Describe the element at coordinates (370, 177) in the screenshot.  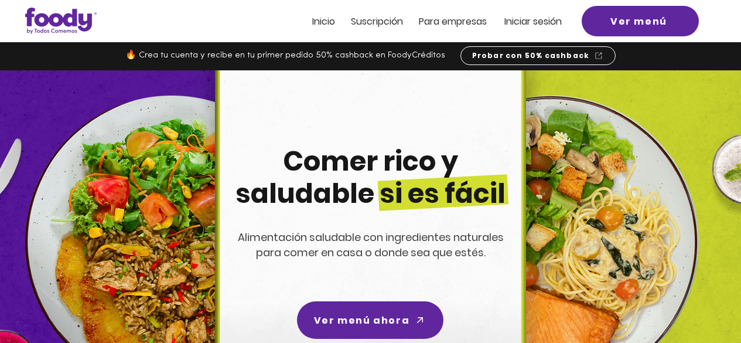
I see `span: Comer rico y saludable si es fácil` at that location.